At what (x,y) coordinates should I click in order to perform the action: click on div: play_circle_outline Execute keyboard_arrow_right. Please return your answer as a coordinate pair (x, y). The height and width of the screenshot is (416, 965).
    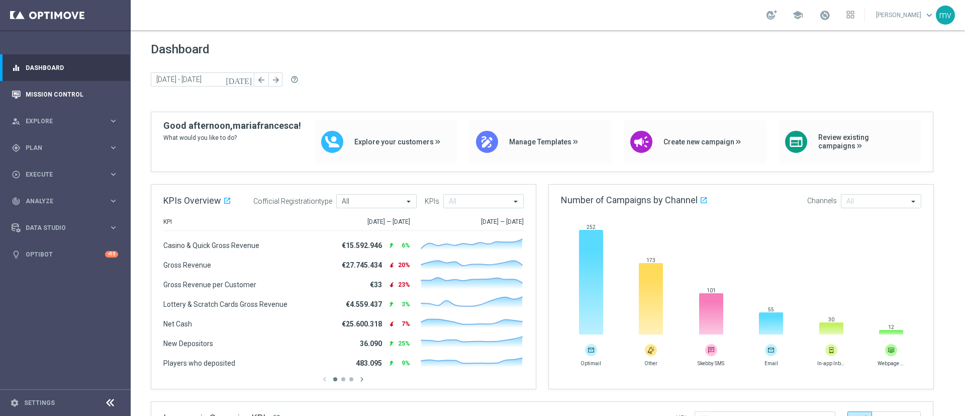
    Looking at the image, I should click on (65, 174).